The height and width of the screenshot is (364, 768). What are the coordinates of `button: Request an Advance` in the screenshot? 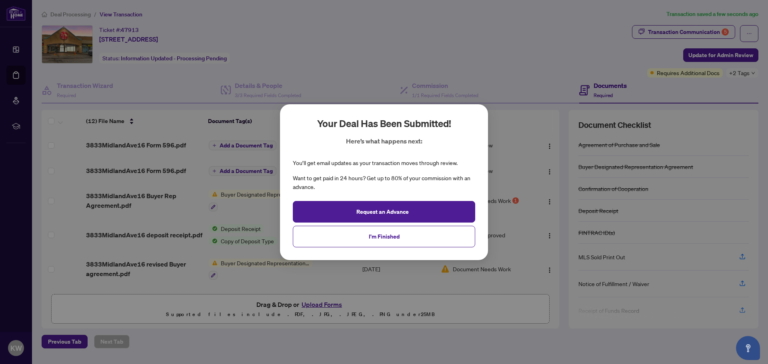 It's located at (384, 212).